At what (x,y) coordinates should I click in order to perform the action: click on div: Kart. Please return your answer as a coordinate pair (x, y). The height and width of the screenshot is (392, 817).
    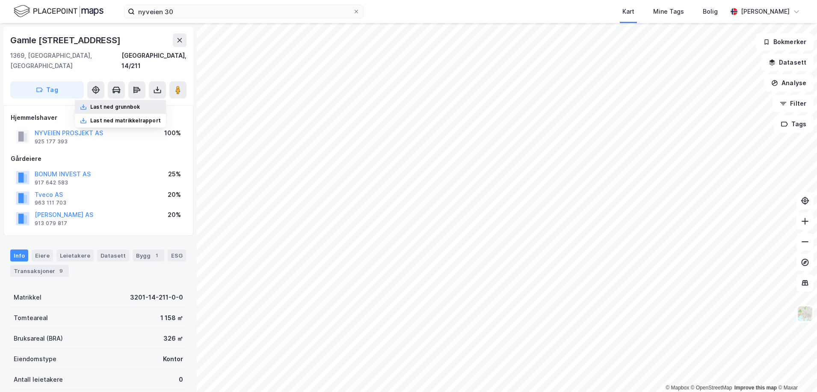
    Looking at the image, I should click on (628, 12).